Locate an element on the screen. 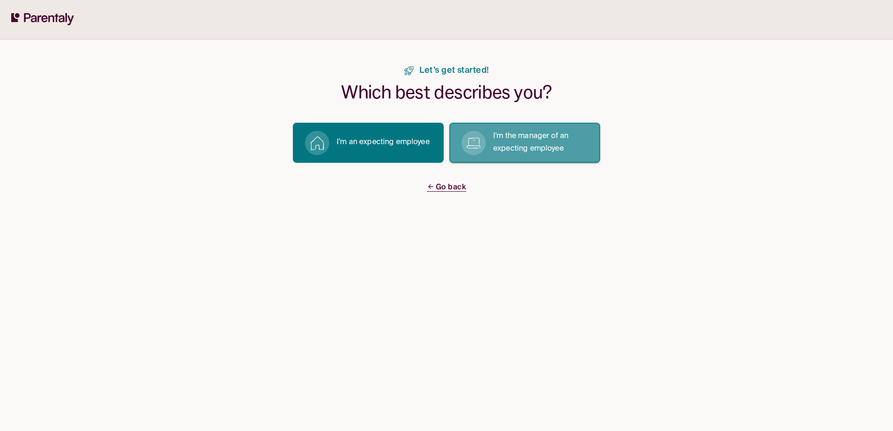  span: Let’s get started! is located at coordinates (454, 71).